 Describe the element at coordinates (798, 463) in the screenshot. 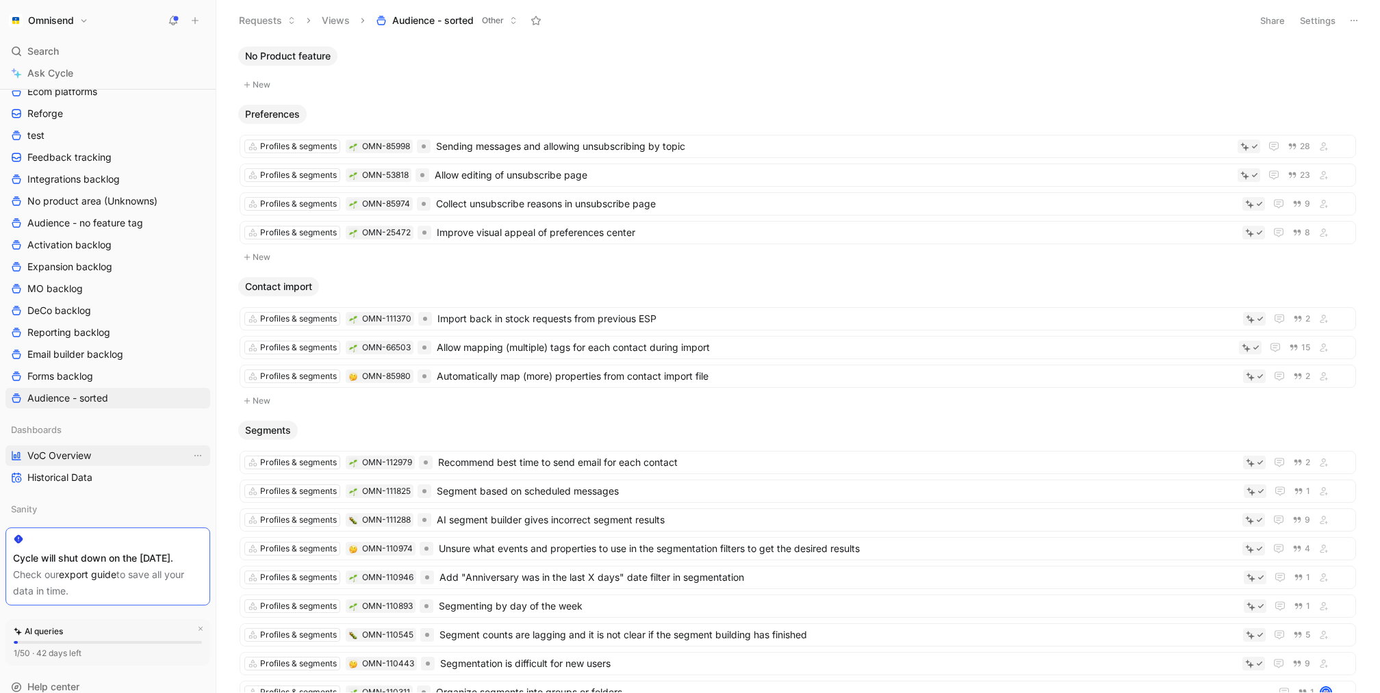

I see `a: Profiles & segments🌱OMN-112979Recommend best time to send email for each contact2` at that location.